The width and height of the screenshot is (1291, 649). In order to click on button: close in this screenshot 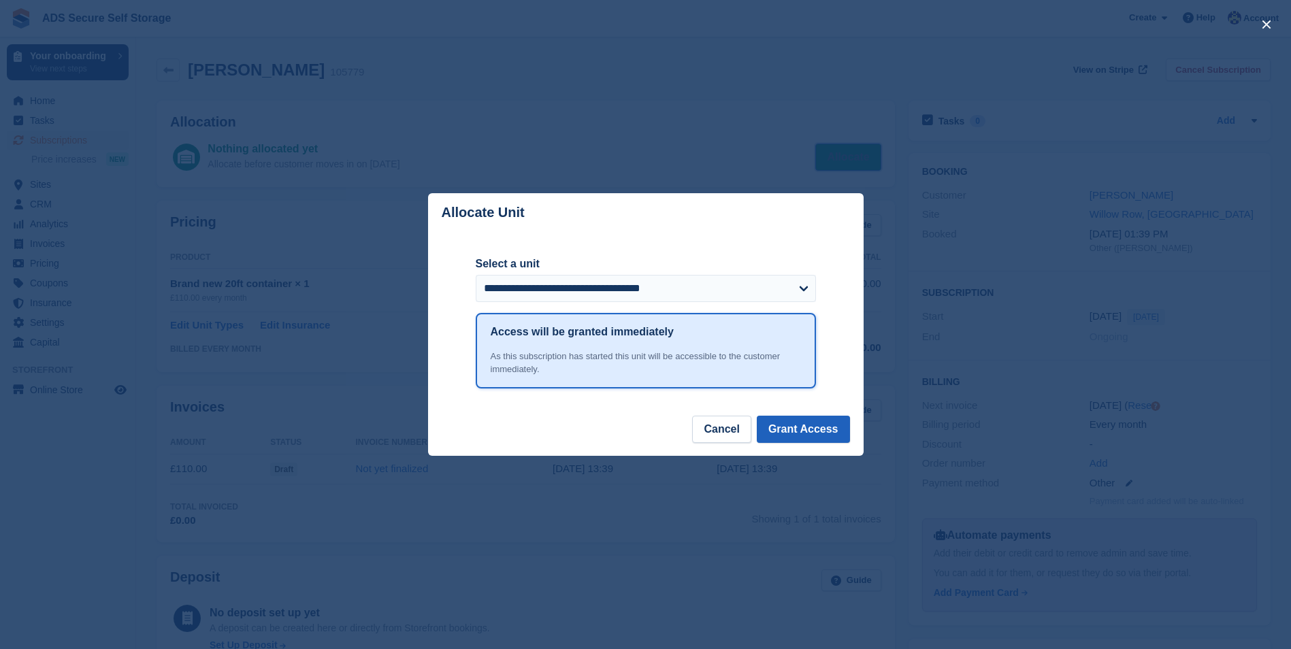, I will do `click(1267, 25)`.